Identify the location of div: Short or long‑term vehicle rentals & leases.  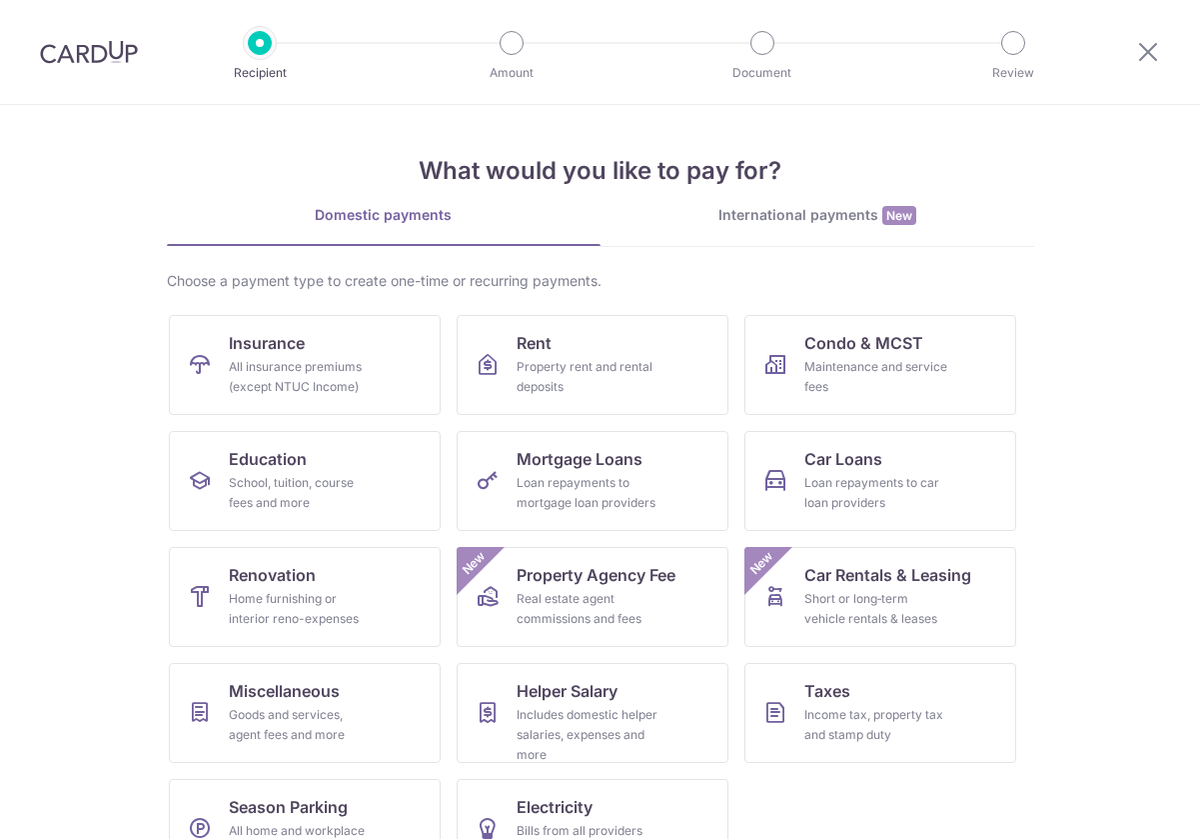
(877, 609).